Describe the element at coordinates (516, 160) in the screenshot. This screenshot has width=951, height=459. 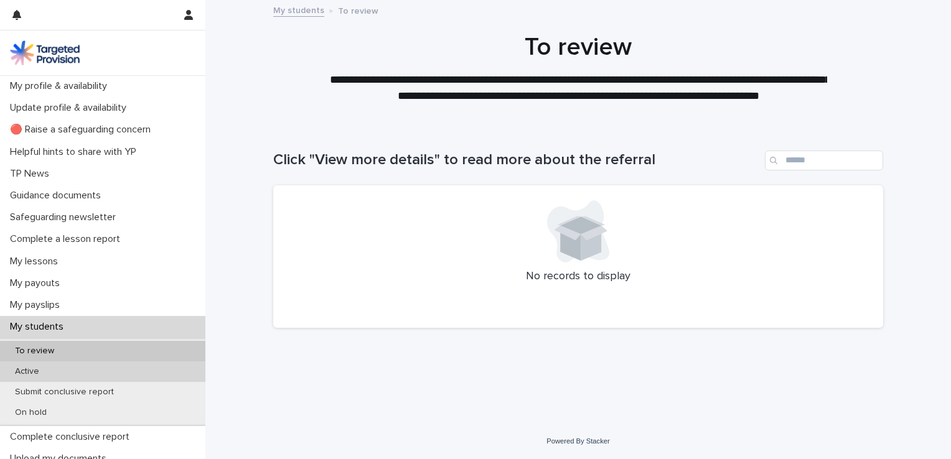
I see `h1: Click "View more details" to read more about the referral` at that location.